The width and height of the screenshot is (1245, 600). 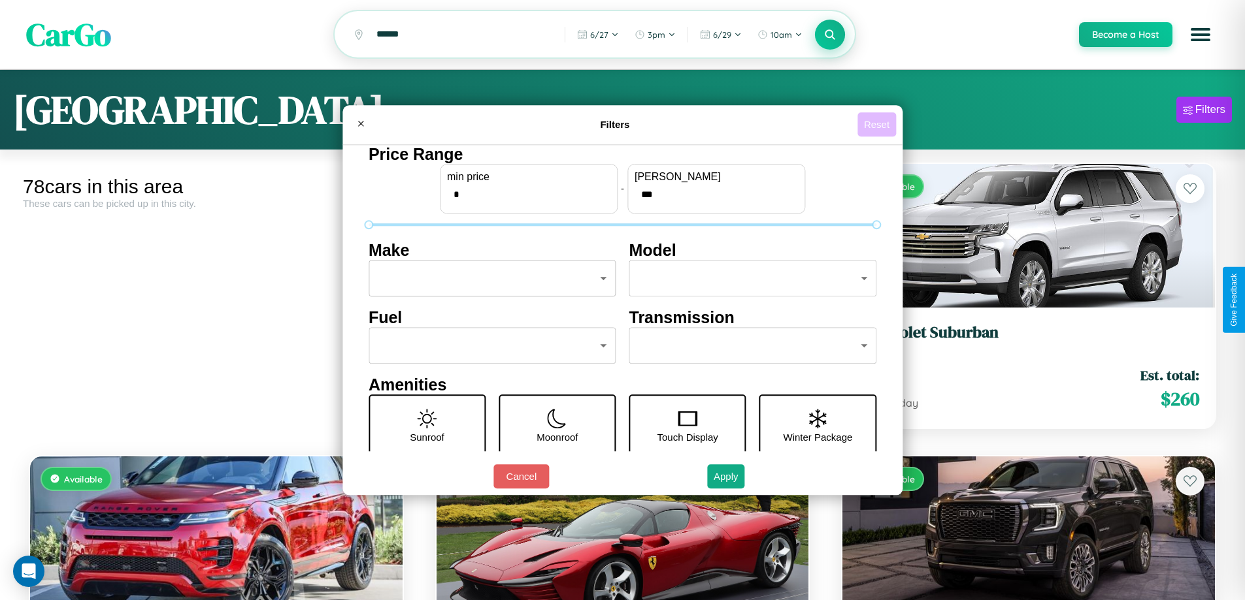 I want to click on p: Moonroof, so click(x=557, y=437).